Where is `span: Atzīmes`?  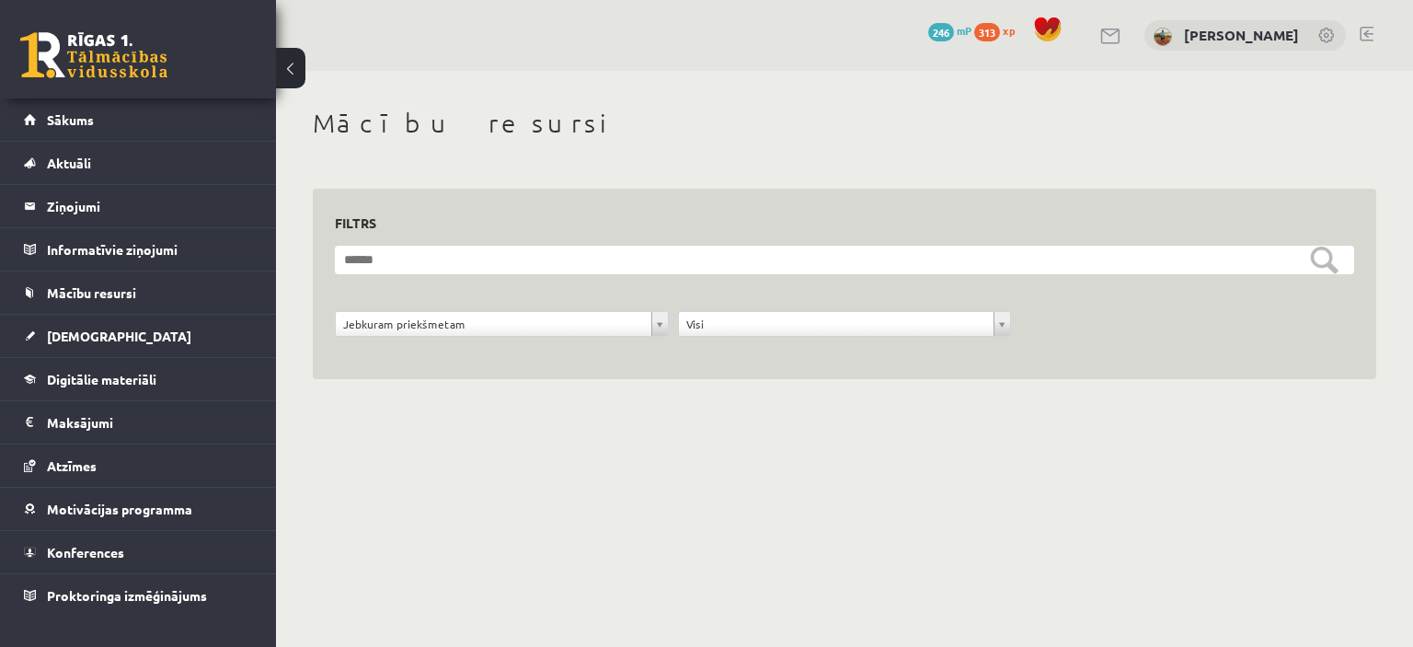 span: Atzīmes is located at coordinates (72, 465).